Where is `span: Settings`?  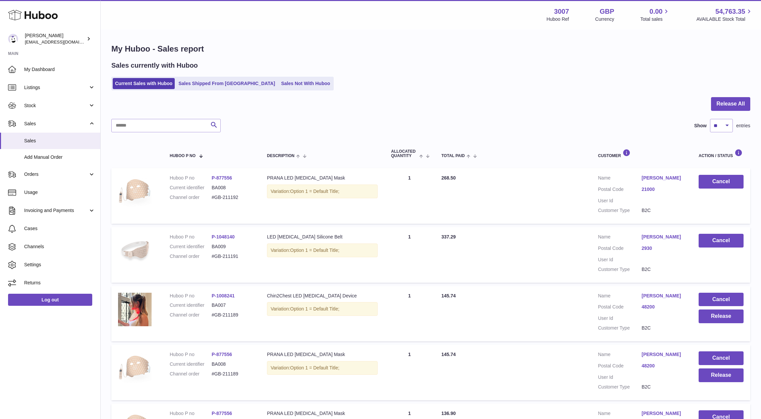
span: Settings is located at coordinates (60, 265).